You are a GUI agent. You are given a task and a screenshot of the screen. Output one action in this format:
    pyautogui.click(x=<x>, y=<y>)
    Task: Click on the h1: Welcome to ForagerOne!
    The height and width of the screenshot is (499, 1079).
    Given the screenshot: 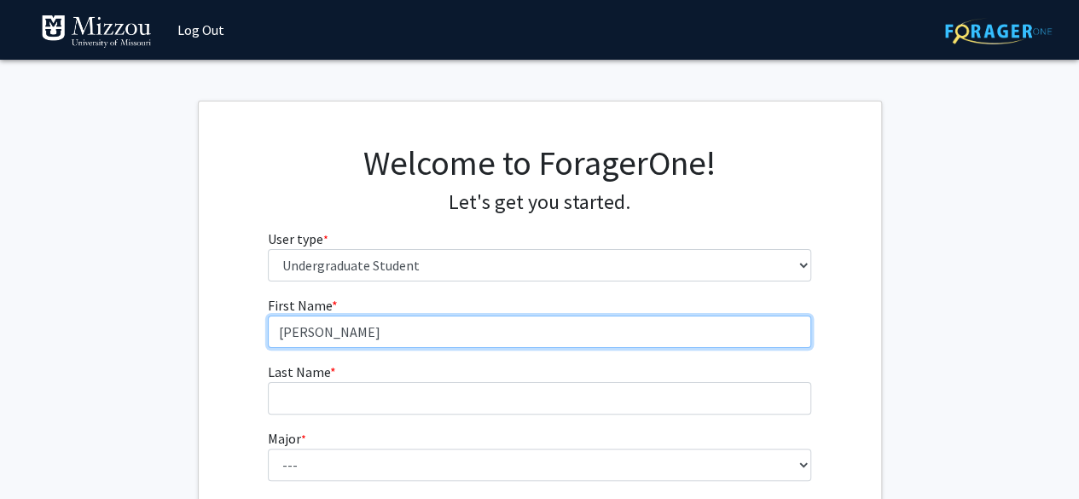 What is the action you would take?
    pyautogui.click(x=539, y=163)
    